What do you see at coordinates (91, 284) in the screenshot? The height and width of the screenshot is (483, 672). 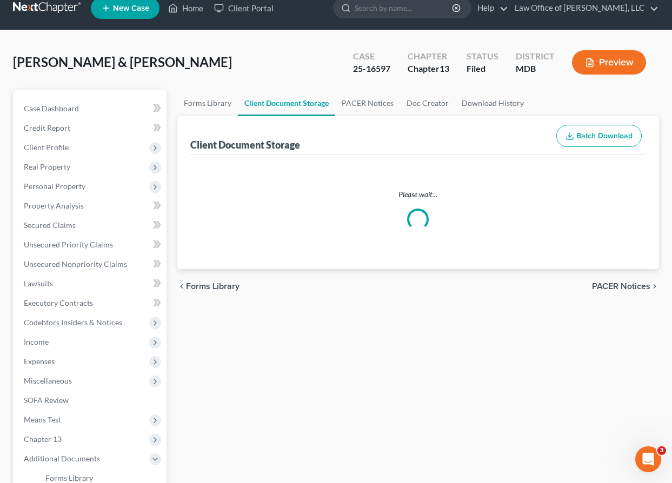 I see `a: Lawsuits` at bounding box center [91, 284].